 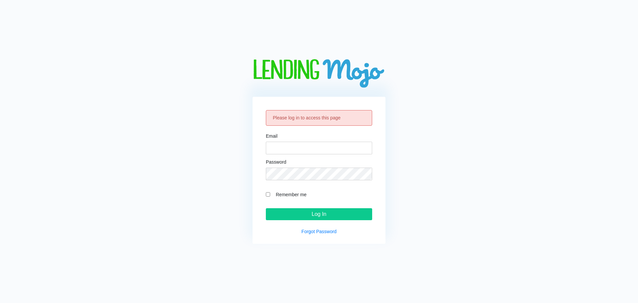 What do you see at coordinates (319, 214) in the screenshot?
I see `input: Log In` at bounding box center [319, 214].